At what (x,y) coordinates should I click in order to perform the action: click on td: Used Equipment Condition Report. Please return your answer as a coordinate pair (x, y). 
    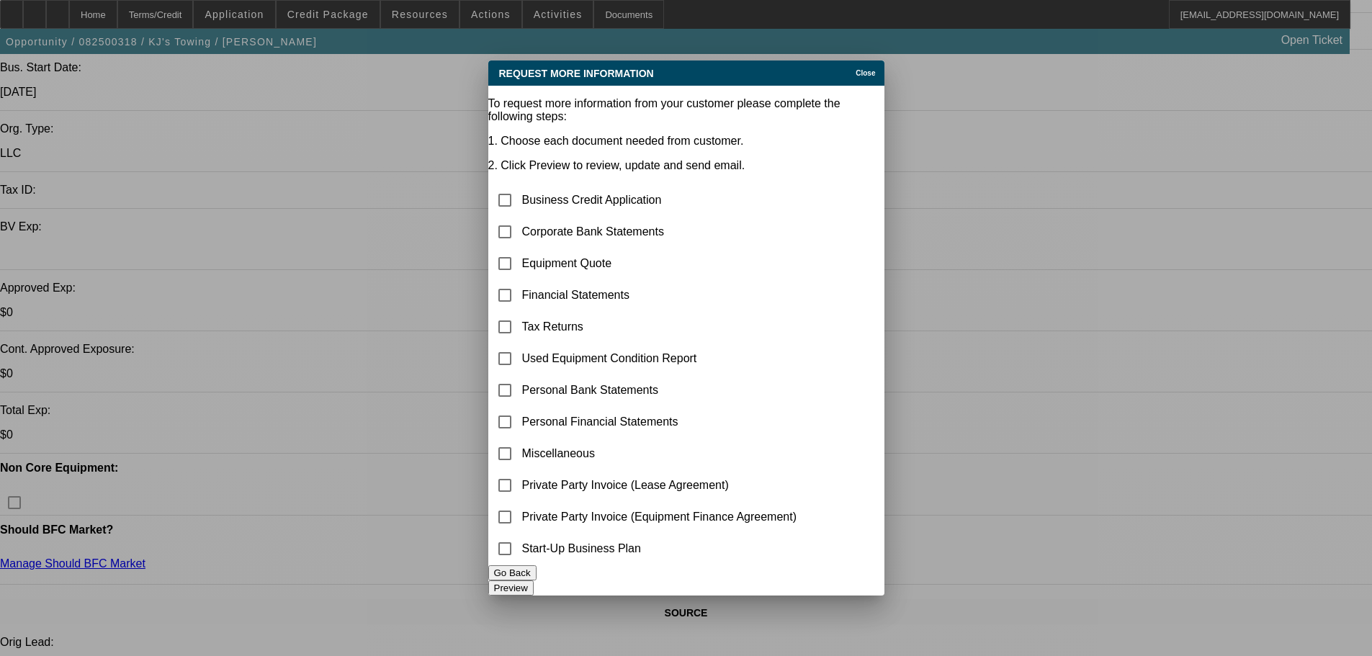
    Looking at the image, I should click on (660, 359).